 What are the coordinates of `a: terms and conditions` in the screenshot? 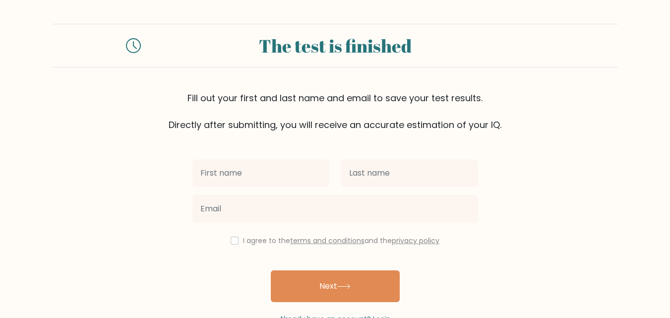 It's located at (327, 240).